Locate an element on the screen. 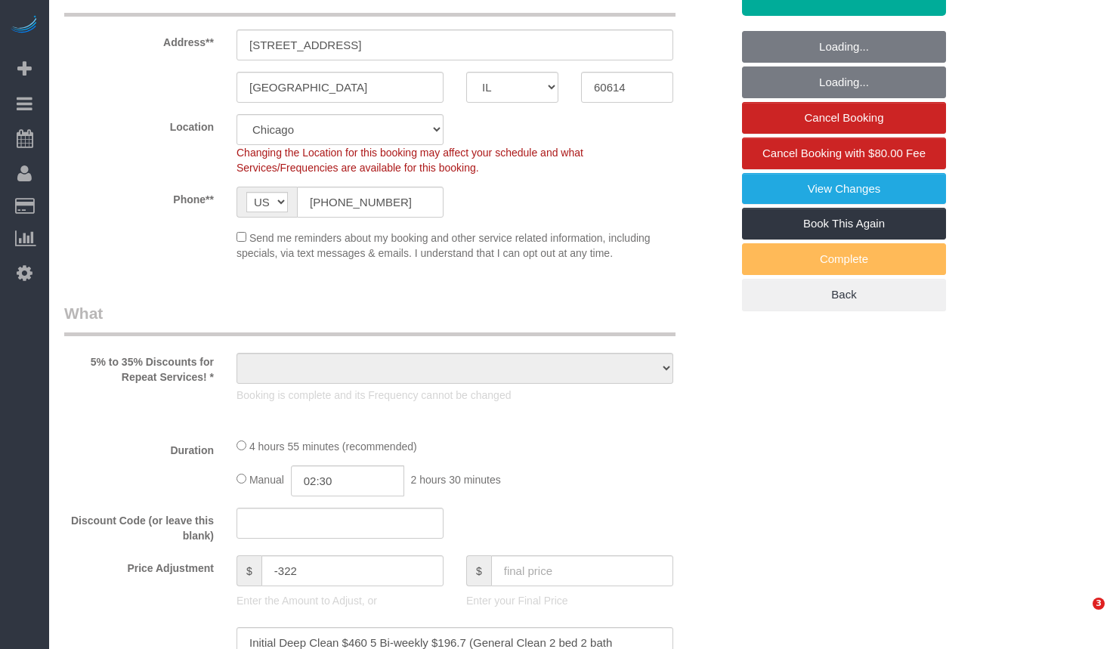 The height and width of the screenshot is (649, 1113). a: Back is located at coordinates (844, 295).